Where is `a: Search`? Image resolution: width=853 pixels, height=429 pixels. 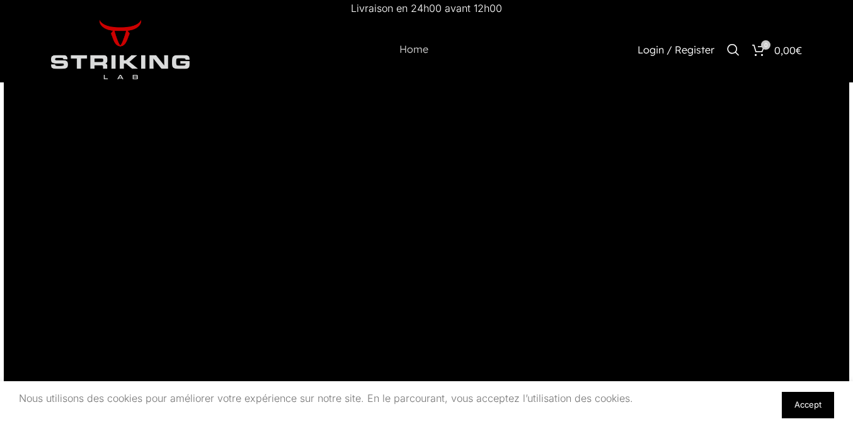 a: Search is located at coordinates (733, 50).